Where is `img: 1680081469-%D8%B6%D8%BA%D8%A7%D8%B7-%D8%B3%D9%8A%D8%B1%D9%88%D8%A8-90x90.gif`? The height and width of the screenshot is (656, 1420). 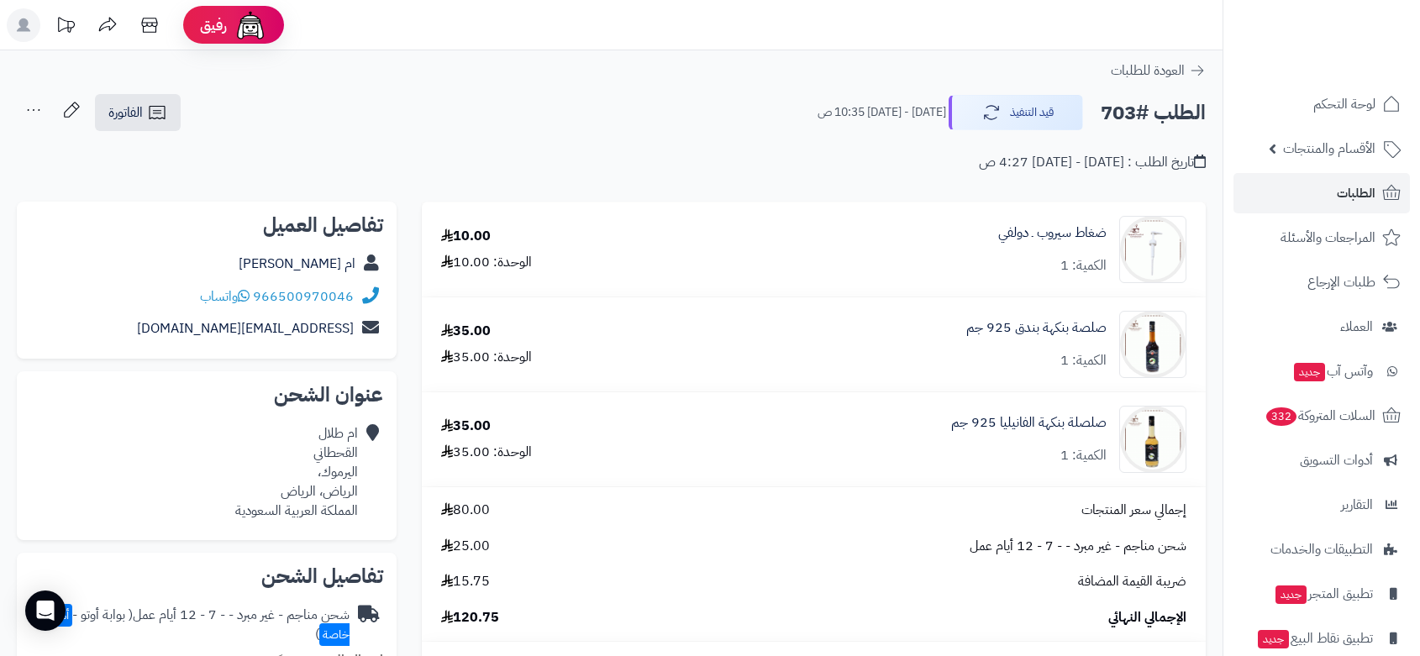
img: 1680081469-%D8%B6%D8%BA%D8%A7%D8%B7-%D8%B3%D9%8A%D8%B1%D9%88%D8%A8-90x90.gif is located at coordinates (1152, 249).